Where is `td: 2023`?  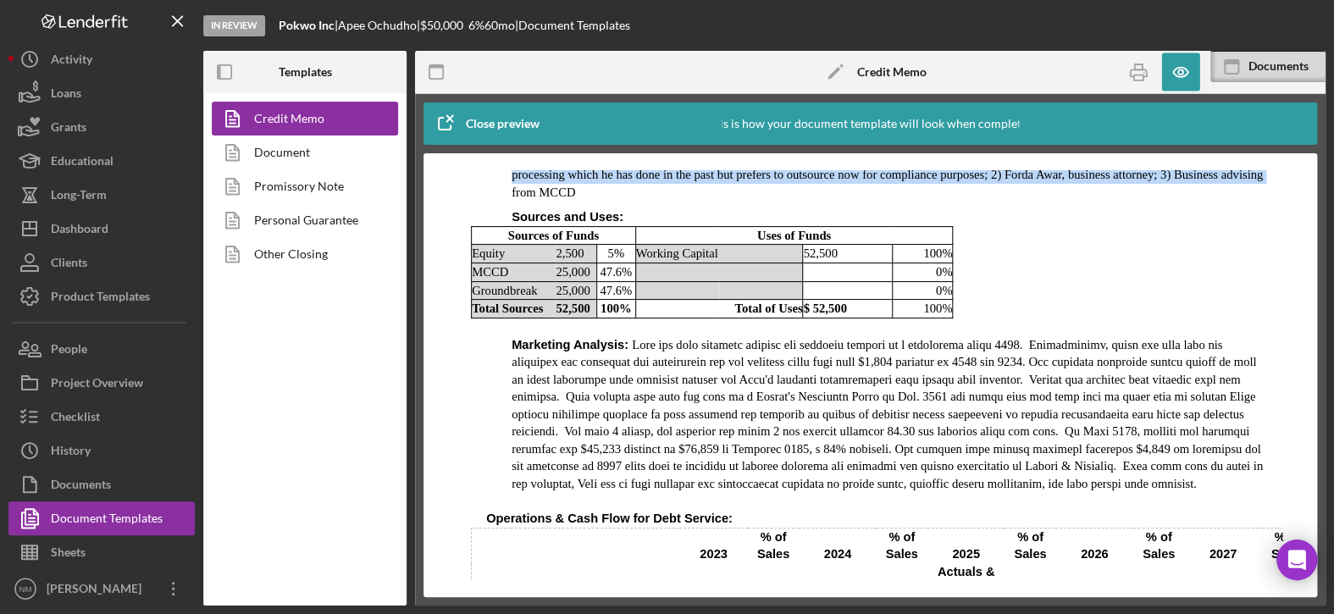 td: 2023 is located at coordinates (256, 375).